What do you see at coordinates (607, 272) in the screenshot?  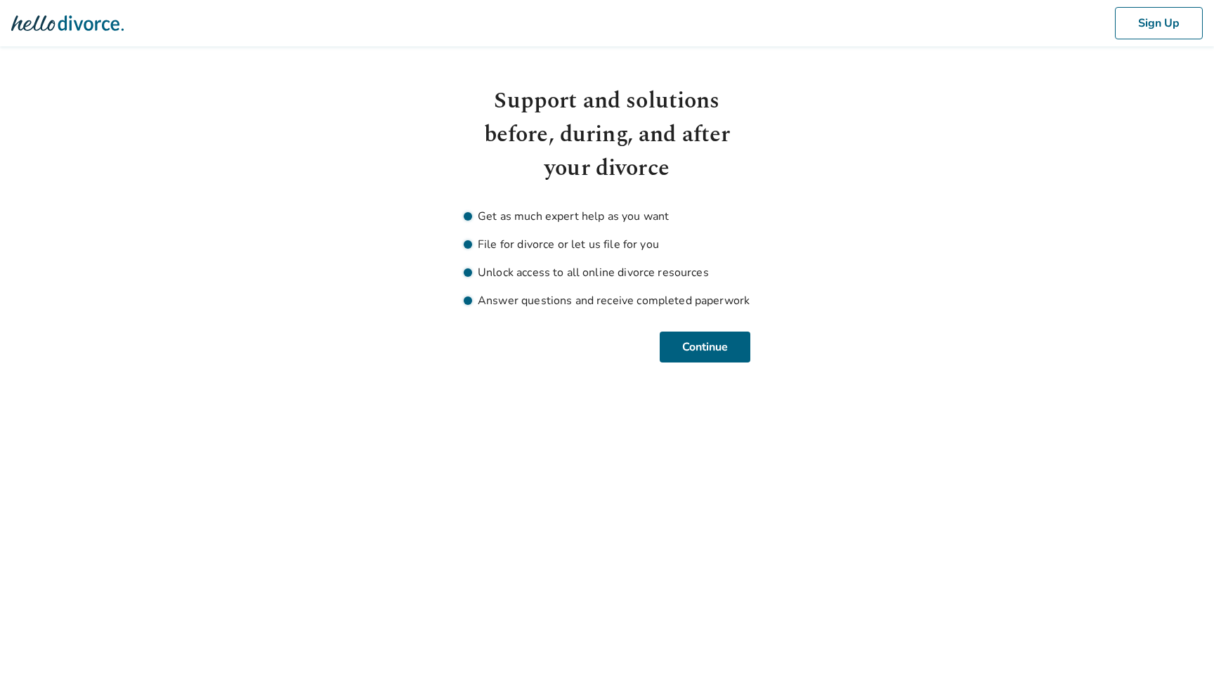 I see `li: Unlock access to all online divorce resources` at bounding box center [607, 272].